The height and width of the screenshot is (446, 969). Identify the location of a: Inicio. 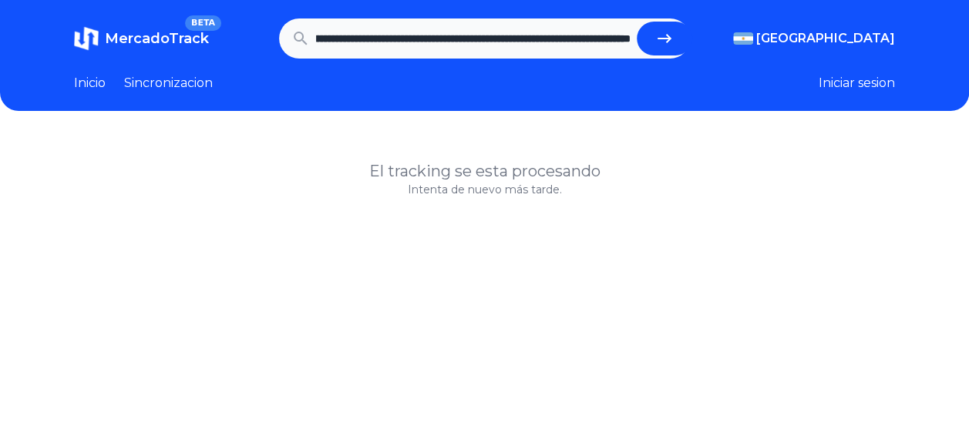
(89, 83).